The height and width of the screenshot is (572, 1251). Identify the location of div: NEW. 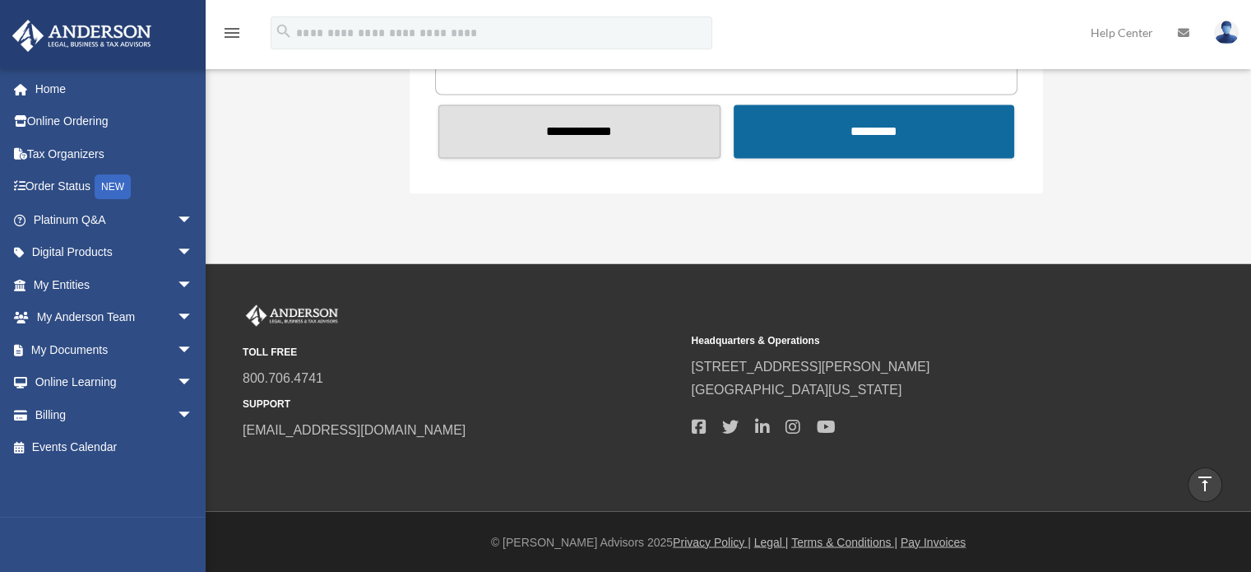
(113, 187).